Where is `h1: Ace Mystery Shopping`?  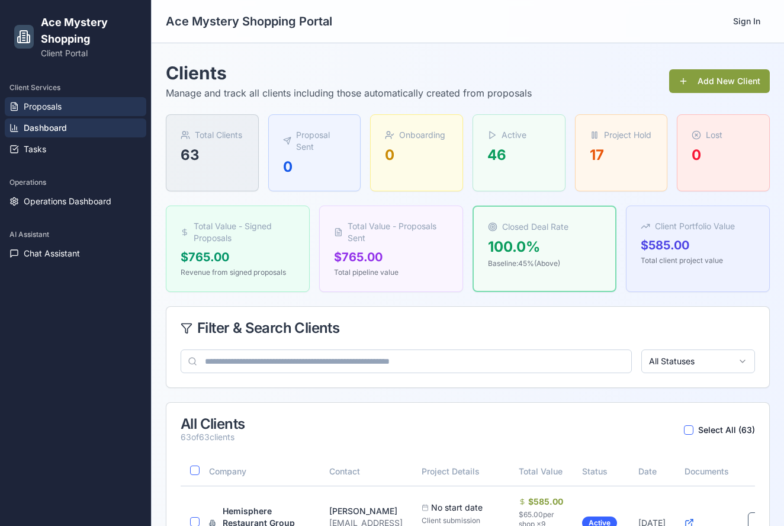 h1: Ace Mystery Shopping is located at coordinates (89, 31).